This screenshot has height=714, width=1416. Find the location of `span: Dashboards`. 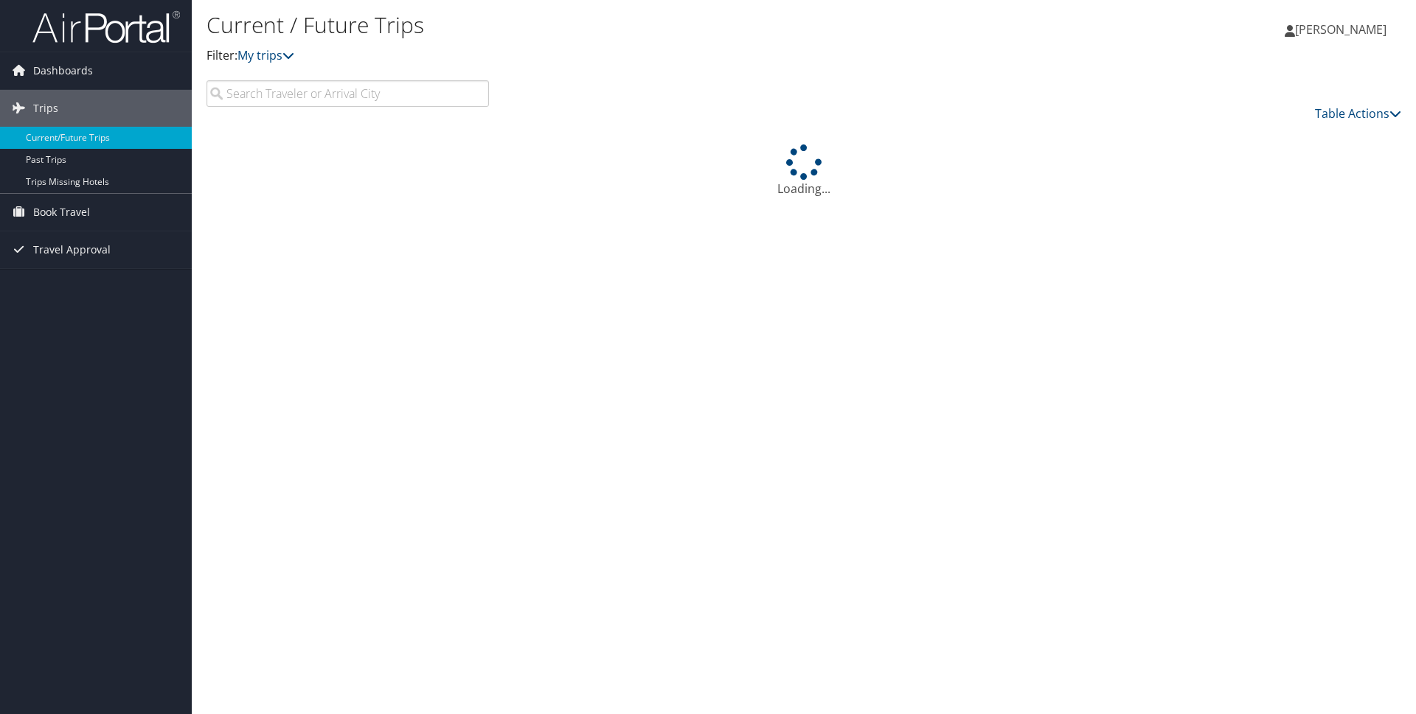

span: Dashboards is located at coordinates (63, 71).